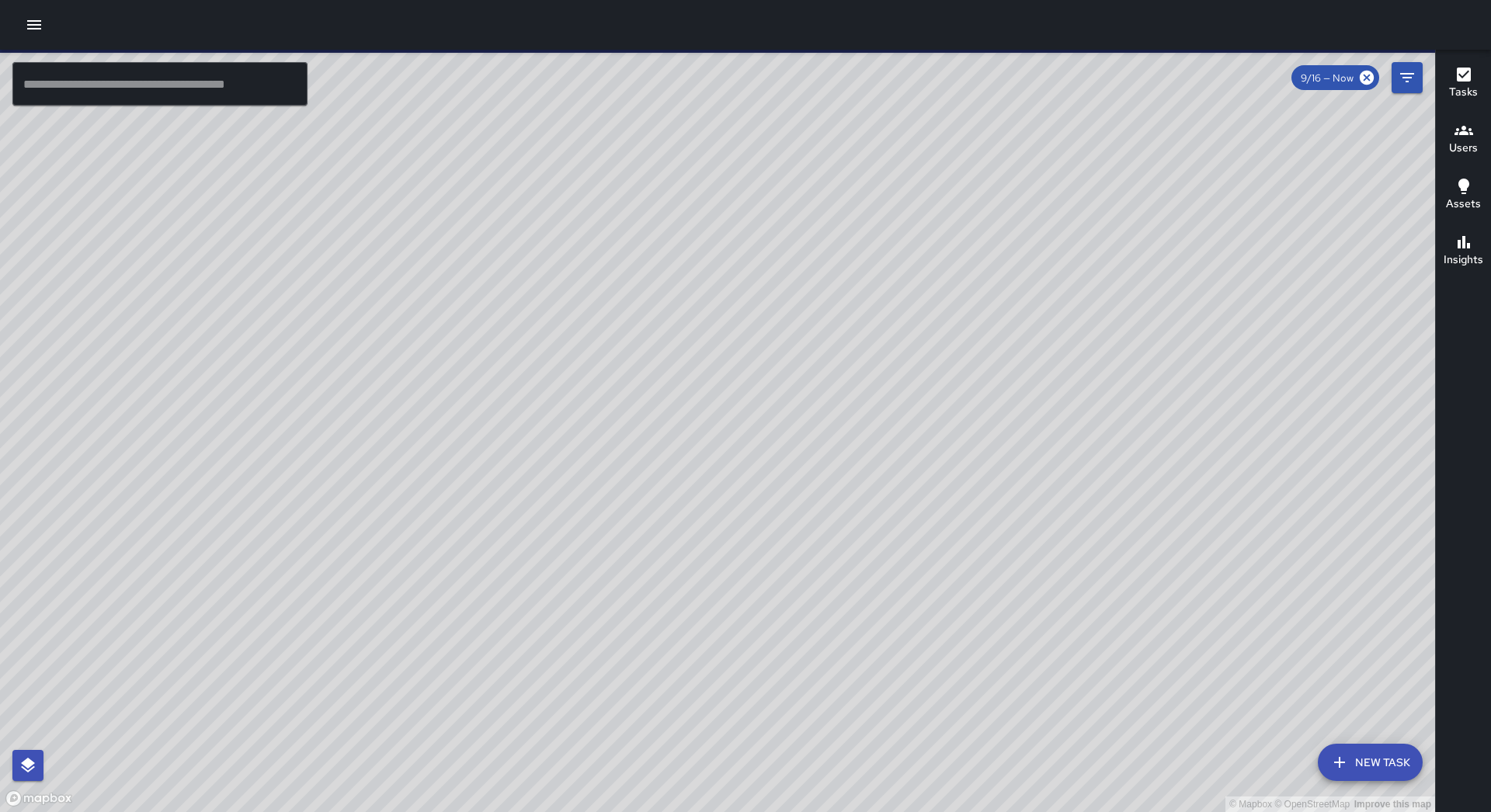 Image resolution: width=1491 pixels, height=812 pixels. Describe the element at coordinates (1463, 140) in the screenshot. I see `button: Users` at that location.